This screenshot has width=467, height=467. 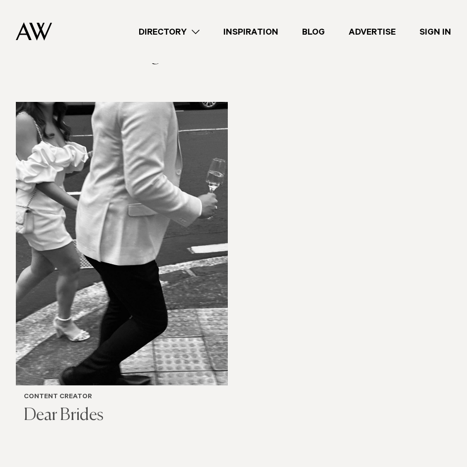 What do you see at coordinates (250, 32) in the screenshot?
I see `a: Inspiration` at bounding box center [250, 32].